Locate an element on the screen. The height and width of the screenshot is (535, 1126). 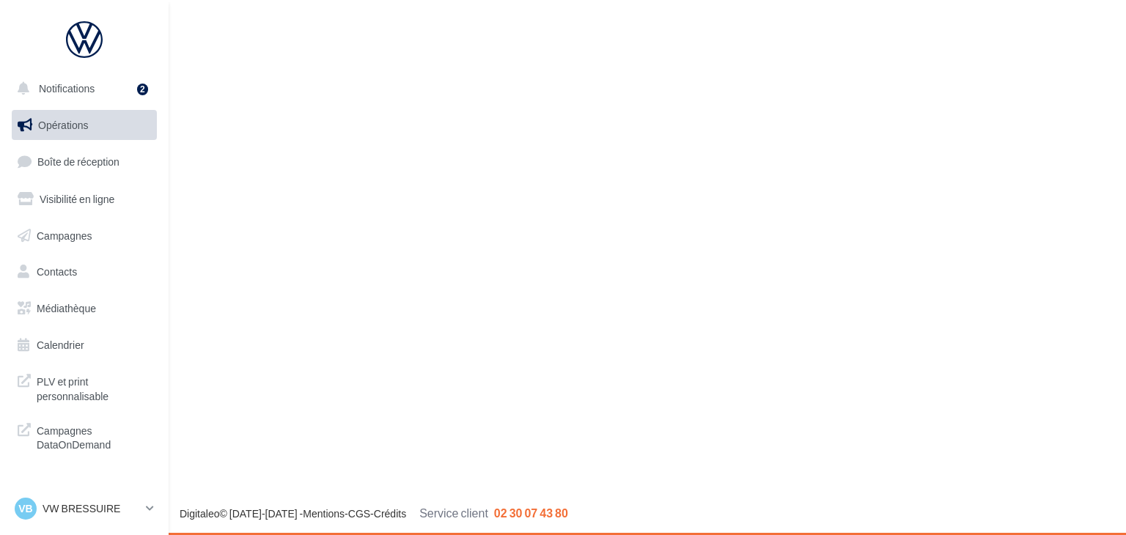
a: Campagnes is located at coordinates (84, 236).